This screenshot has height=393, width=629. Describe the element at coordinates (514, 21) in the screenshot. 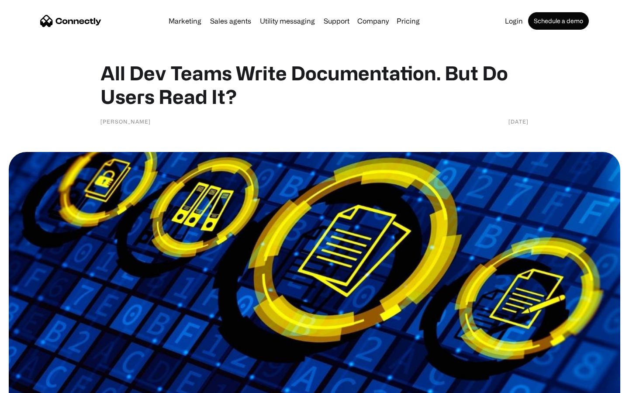

I see `a: Login` at that location.